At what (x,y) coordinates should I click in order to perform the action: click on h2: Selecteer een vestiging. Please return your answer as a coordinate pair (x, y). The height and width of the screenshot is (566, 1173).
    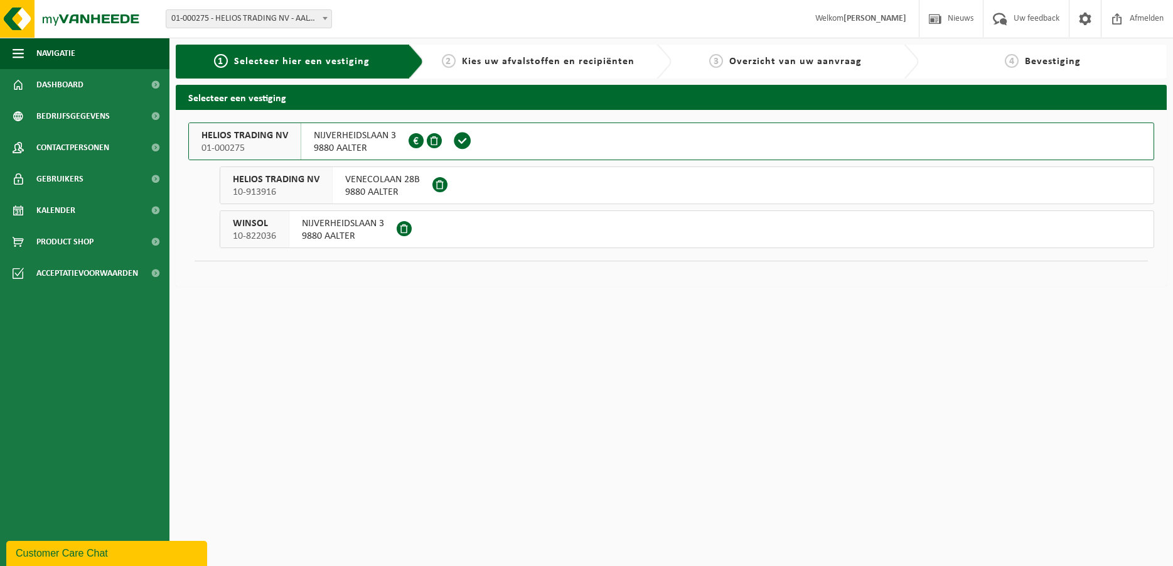
    Looking at the image, I should click on (671, 97).